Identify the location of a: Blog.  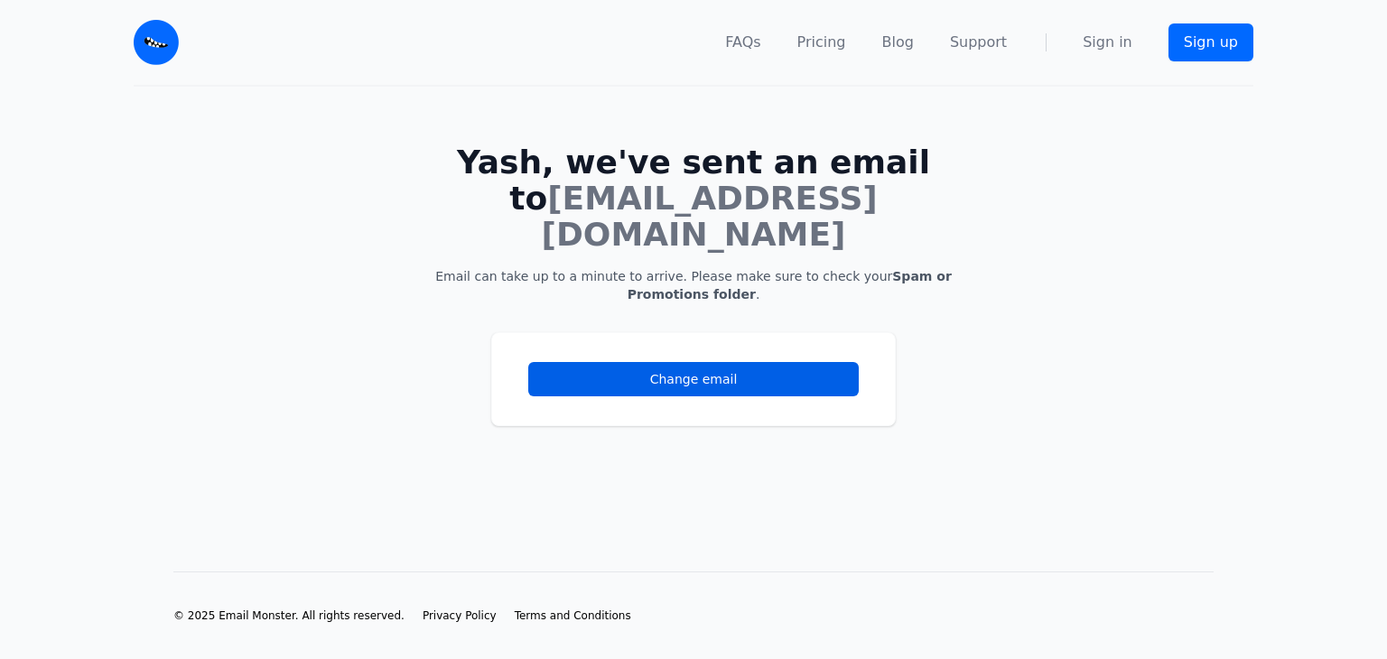
(898, 42).